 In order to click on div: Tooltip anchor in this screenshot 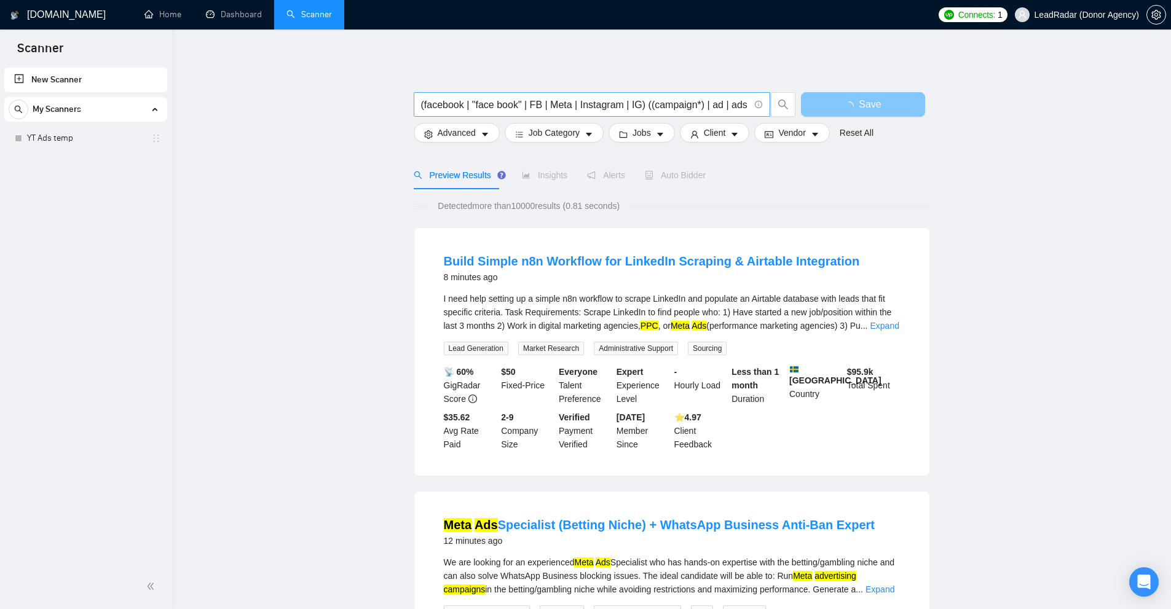, I will do `click(502, 175)`.